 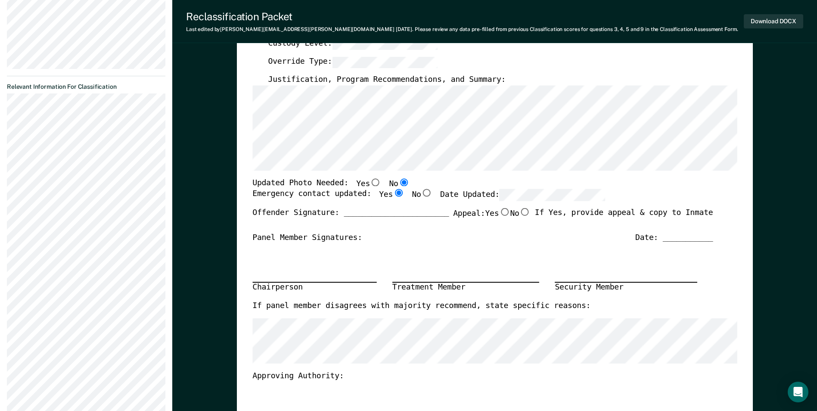 I want to click on dt: Relevant Information For Classification, so click(x=86, y=87).